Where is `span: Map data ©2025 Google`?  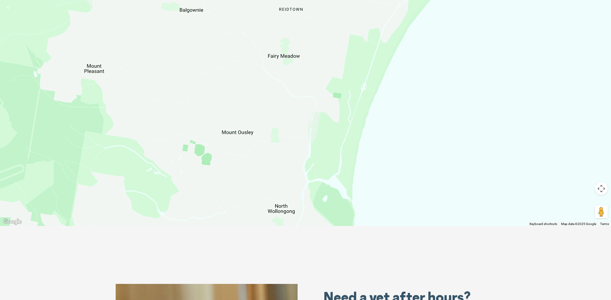
span: Map data ©2025 Google is located at coordinates (579, 224).